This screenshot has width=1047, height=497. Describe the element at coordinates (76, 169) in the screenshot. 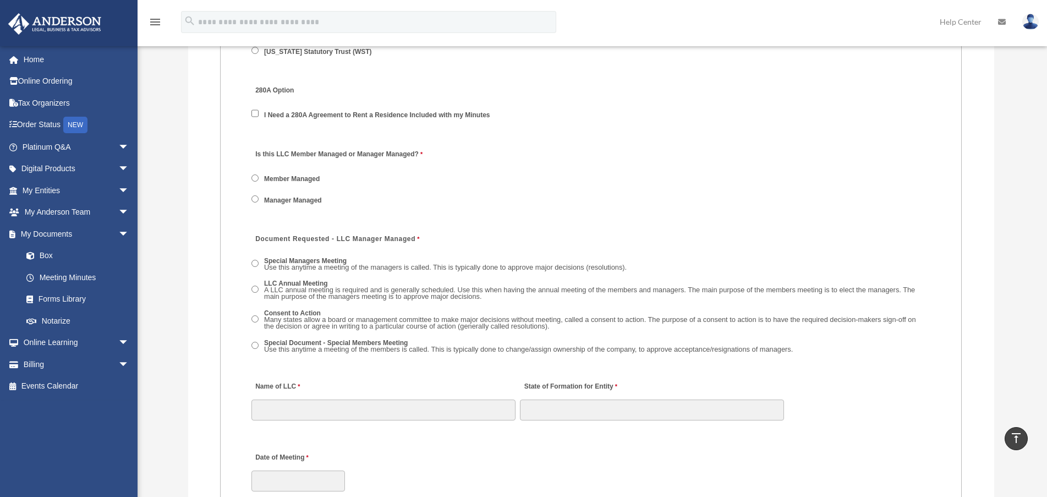

I see `a: Digital Productsarrow_drop_down` at that location.